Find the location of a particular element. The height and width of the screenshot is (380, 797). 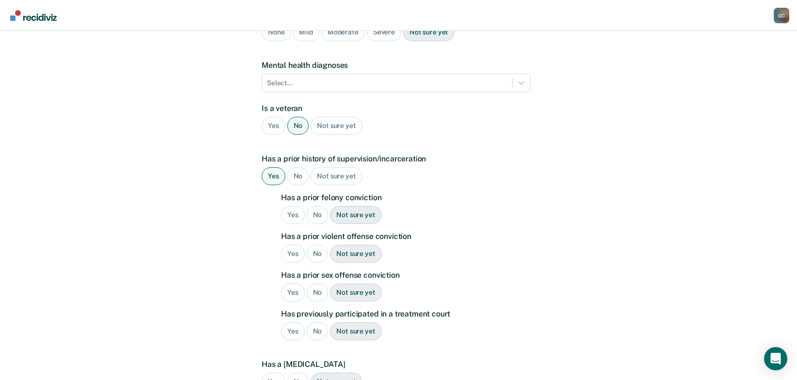

button: Profile dropdown button is located at coordinates (781, 16).